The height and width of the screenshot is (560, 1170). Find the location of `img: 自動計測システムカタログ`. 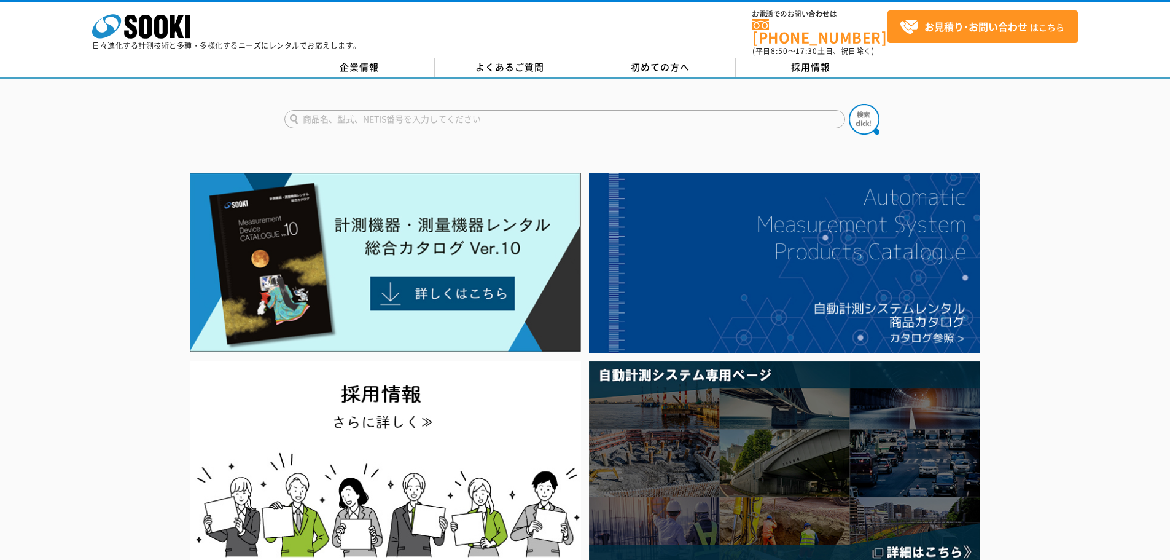

img: 自動計測システムカタログ is located at coordinates (785, 263).